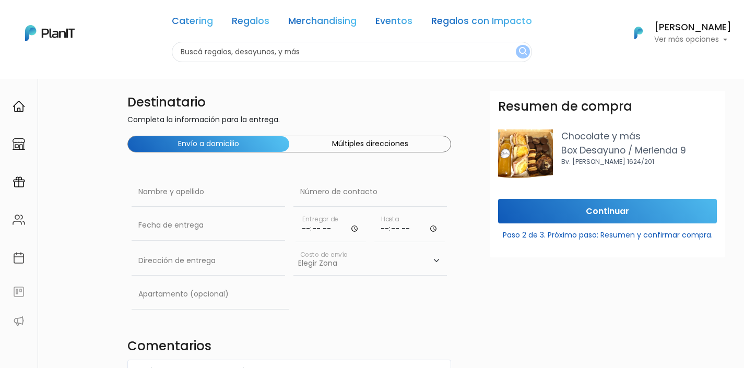 Image resolution: width=744 pixels, height=368 pixels. What do you see at coordinates (289, 347) in the screenshot?
I see `h4: Comentarios` at bounding box center [289, 347].